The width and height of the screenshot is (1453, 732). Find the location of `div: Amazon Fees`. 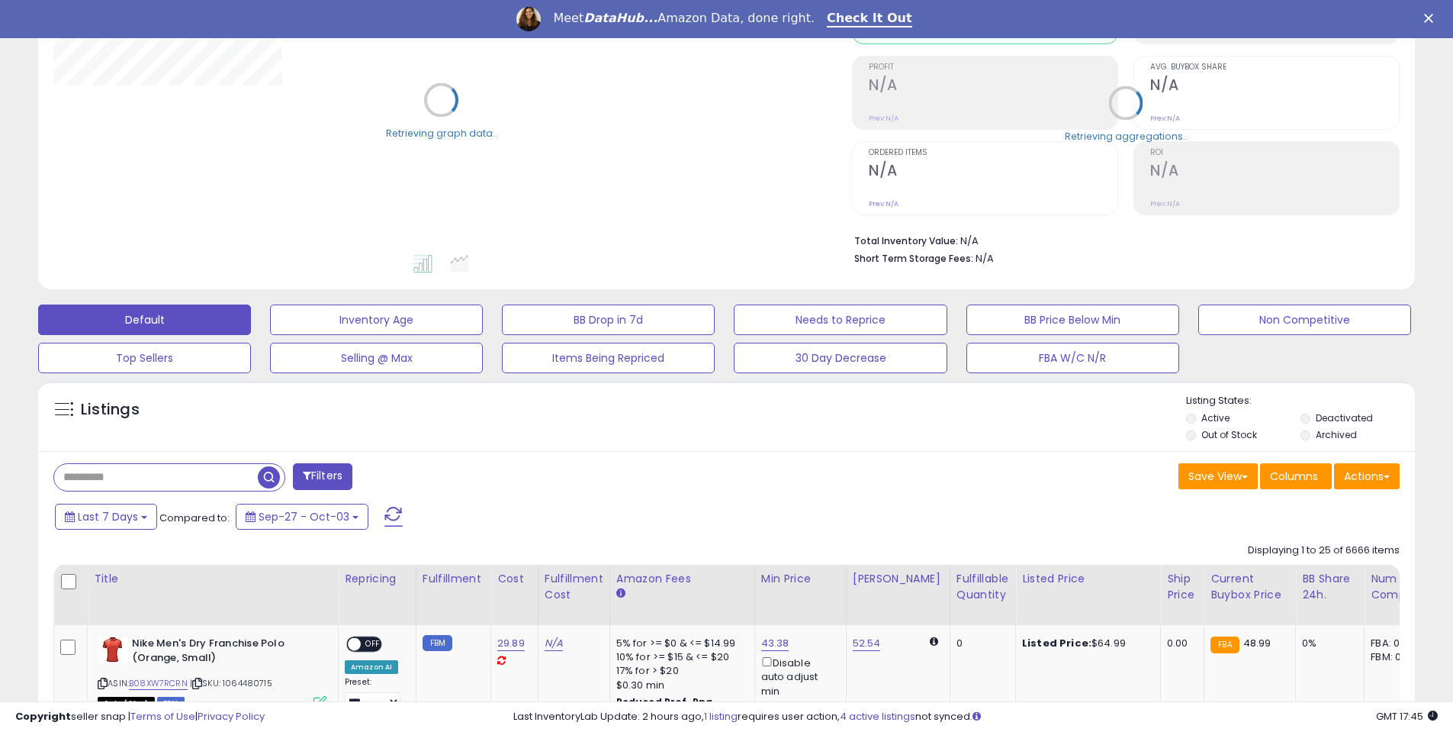

div: Amazon Fees is located at coordinates (682, 578).